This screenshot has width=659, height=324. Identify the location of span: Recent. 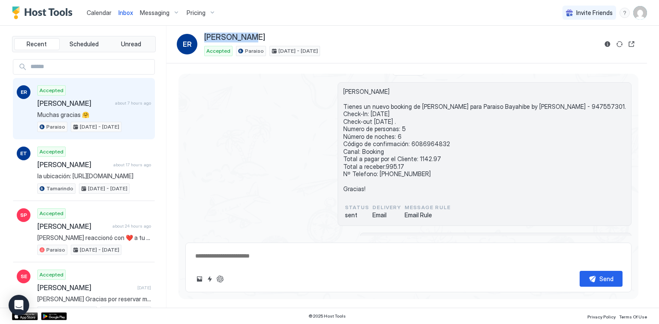
(36, 44).